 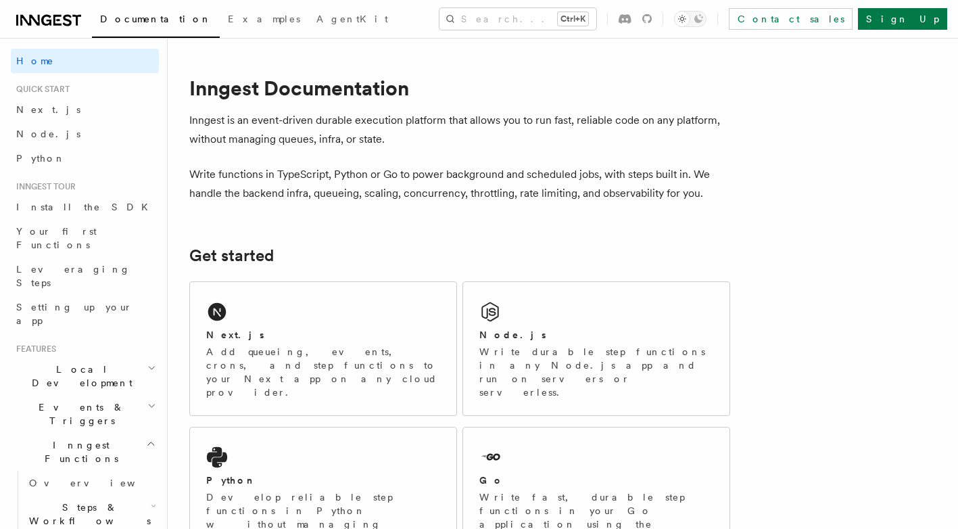 I want to click on a: Install the SDK, so click(x=85, y=207).